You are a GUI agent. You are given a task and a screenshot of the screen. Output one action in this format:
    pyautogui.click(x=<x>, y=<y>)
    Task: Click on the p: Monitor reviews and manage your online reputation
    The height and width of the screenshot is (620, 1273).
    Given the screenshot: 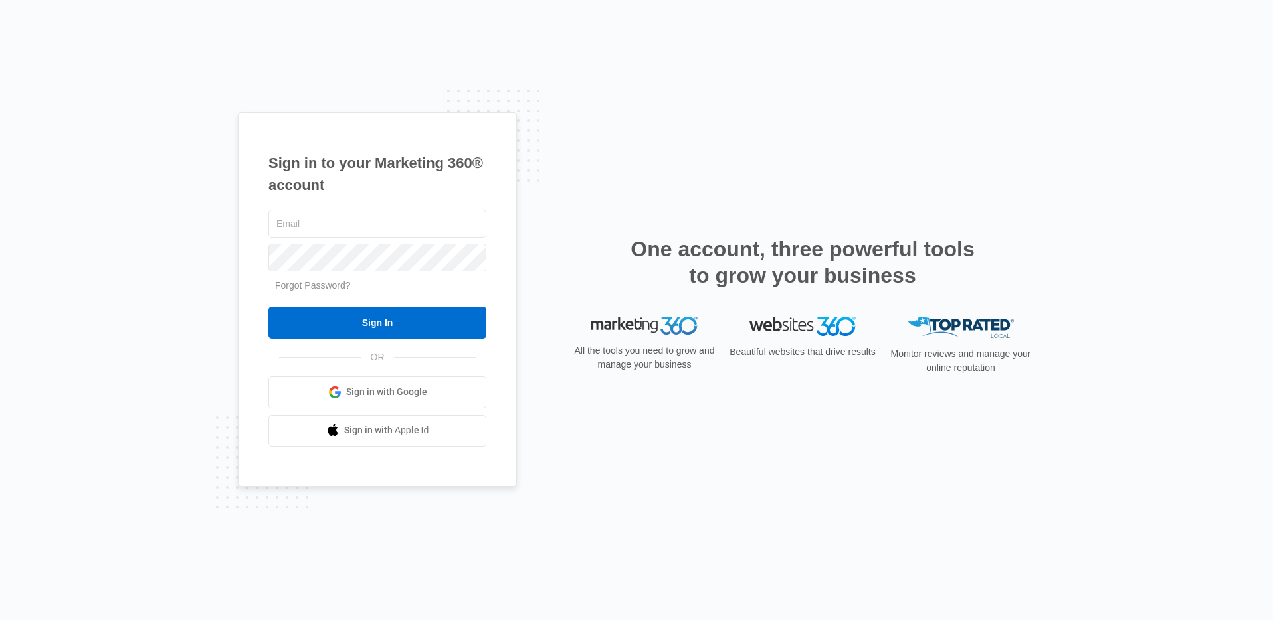 What is the action you would take?
    pyautogui.click(x=961, y=361)
    